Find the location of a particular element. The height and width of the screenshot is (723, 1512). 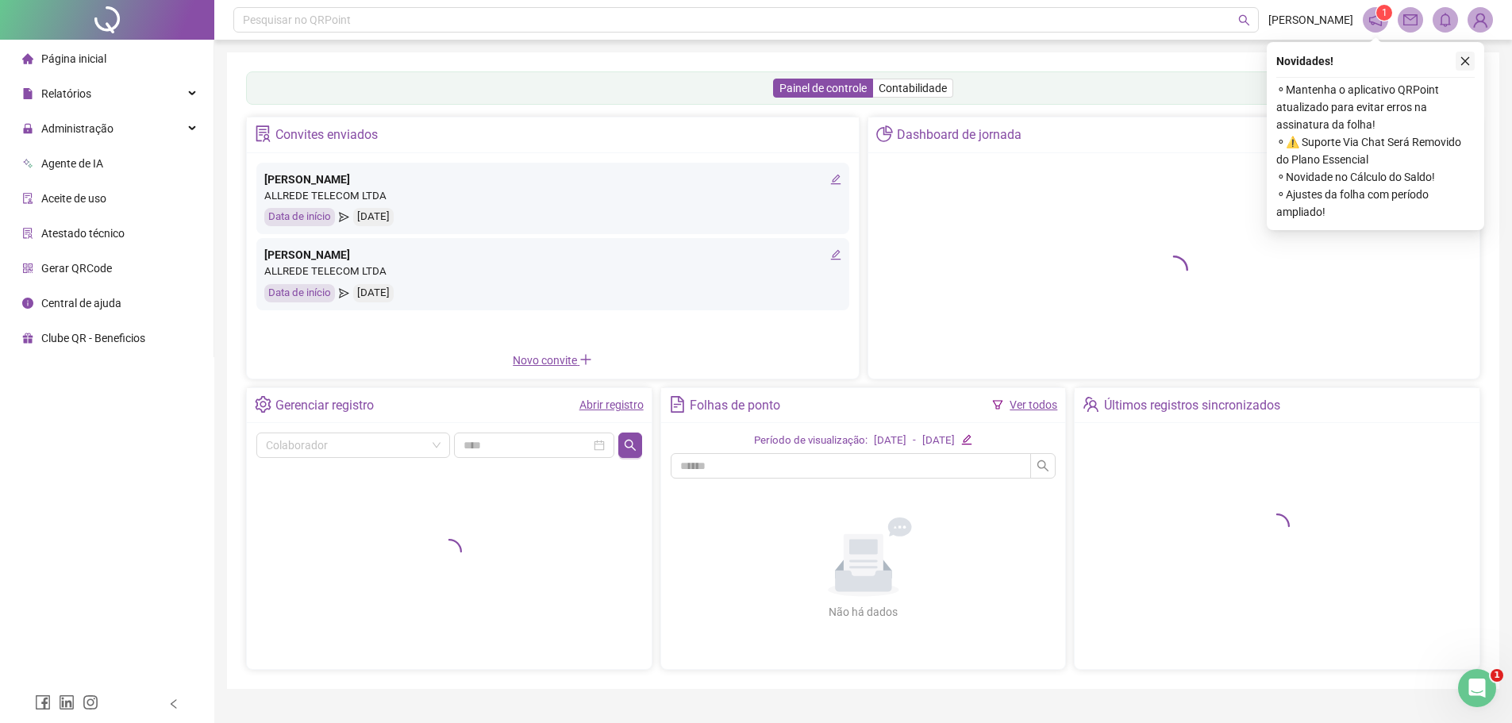

span: Gerar QRCode is located at coordinates (76, 268).